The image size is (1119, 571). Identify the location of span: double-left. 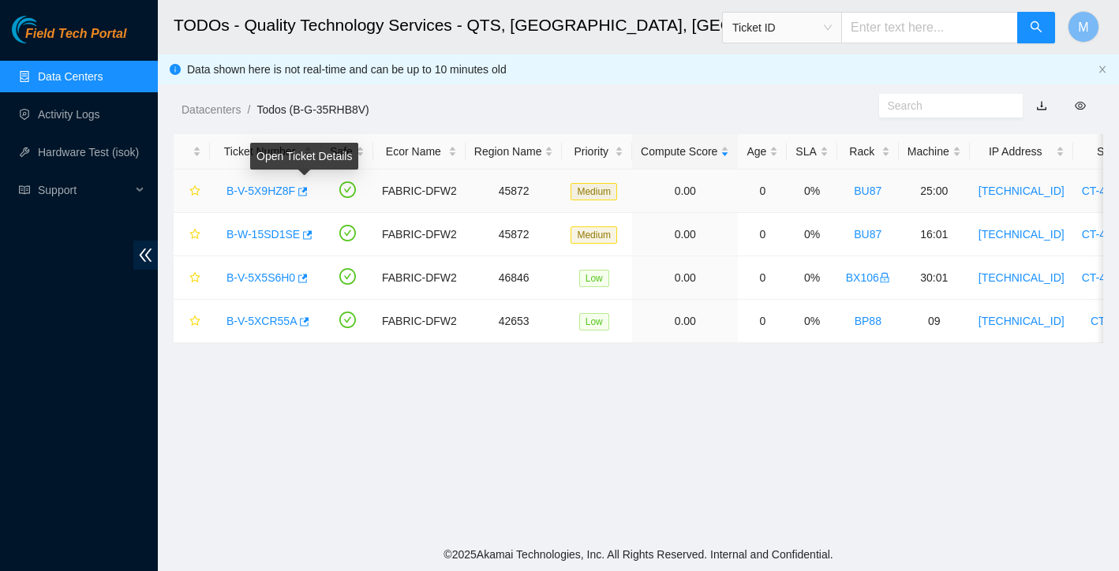
(145, 255).